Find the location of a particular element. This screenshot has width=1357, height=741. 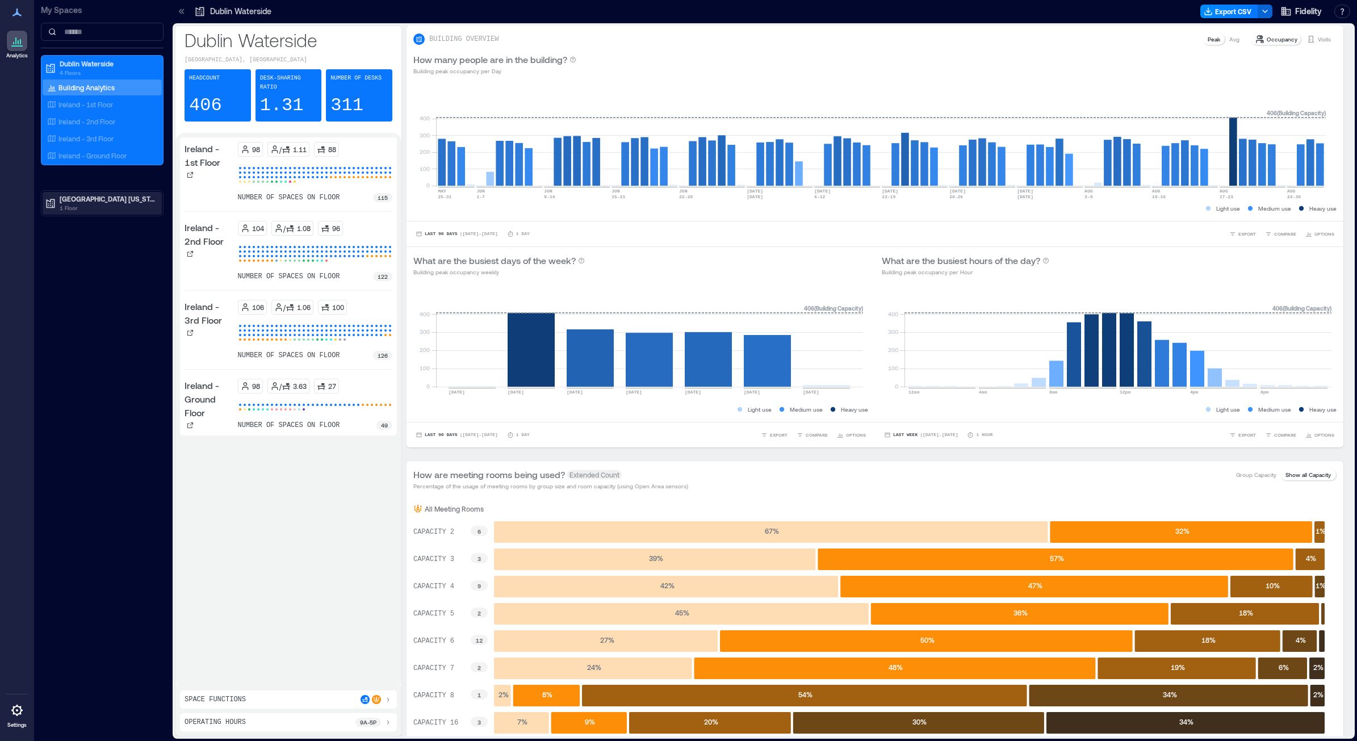

text: 24 % is located at coordinates (594, 667).